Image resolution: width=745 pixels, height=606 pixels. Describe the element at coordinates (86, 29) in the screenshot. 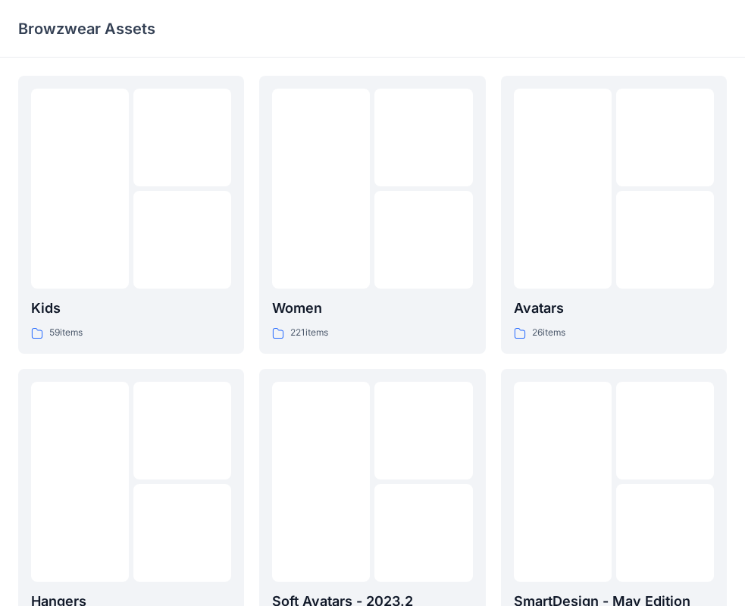

I see `p: Browzwear Assets` at that location.